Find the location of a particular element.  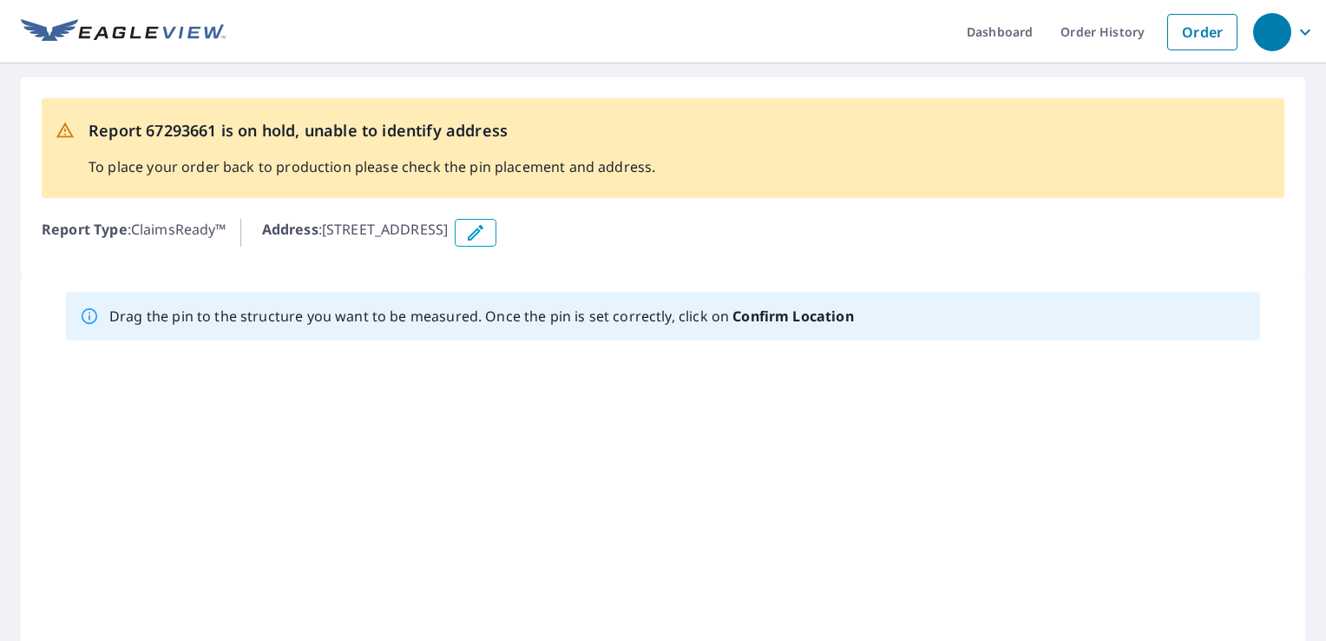

p: To place your order back to production please check the pin placement and address. is located at coordinates (371, 167).